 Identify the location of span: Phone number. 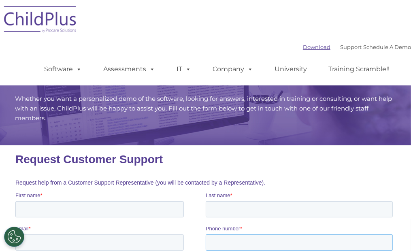
(207, 83).